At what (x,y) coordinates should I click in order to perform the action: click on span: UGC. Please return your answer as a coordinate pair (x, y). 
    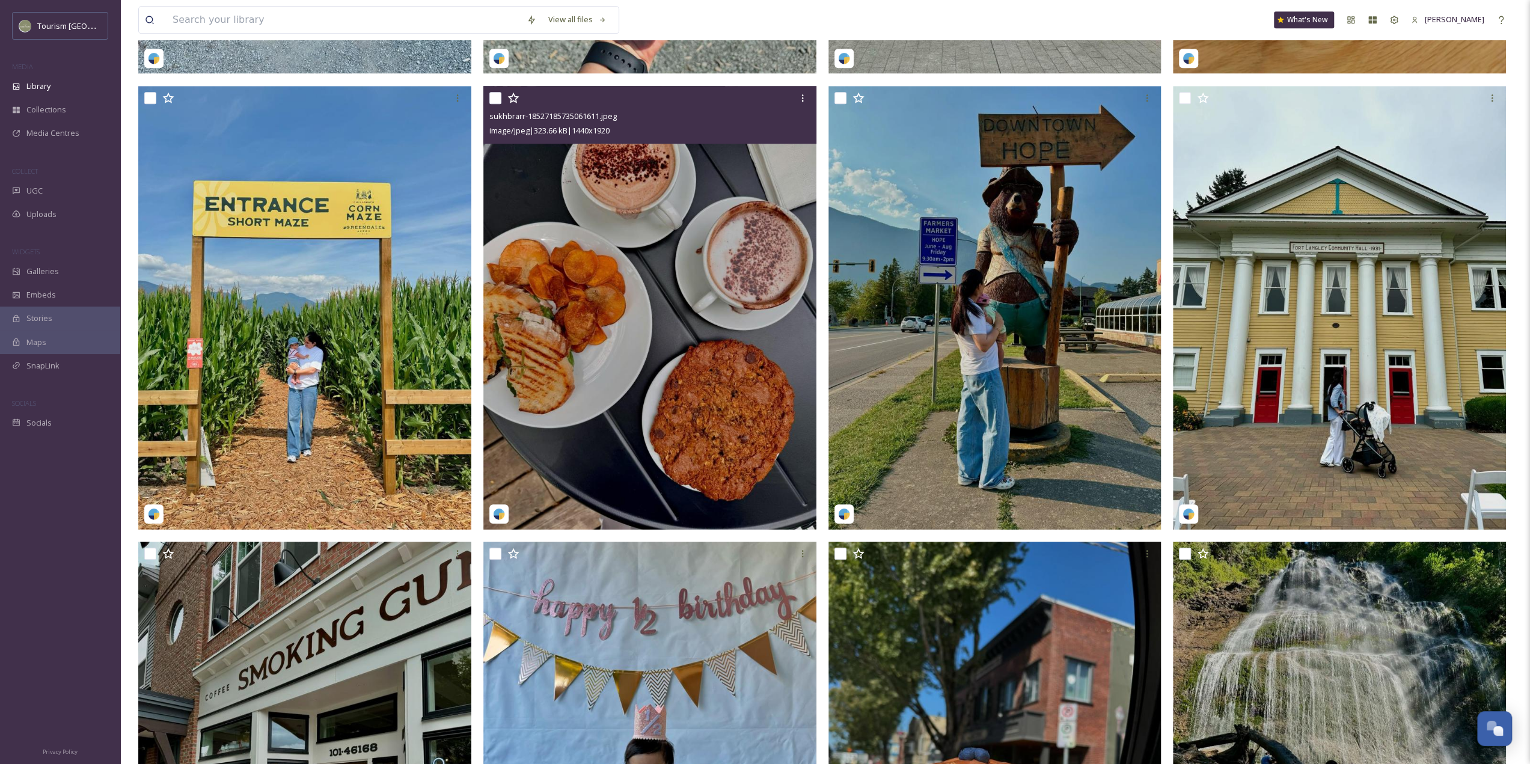
    Looking at the image, I should click on (34, 191).